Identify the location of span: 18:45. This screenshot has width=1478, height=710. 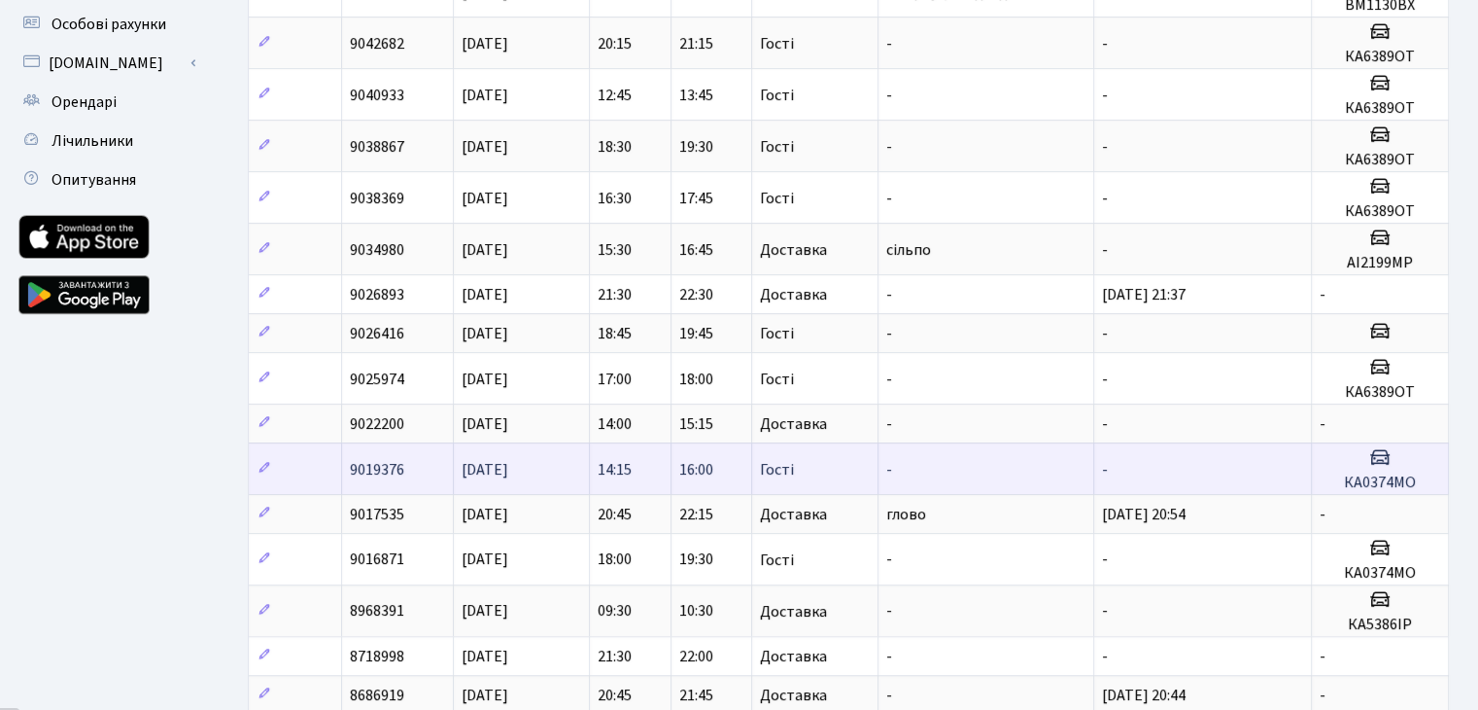
(614, 333).